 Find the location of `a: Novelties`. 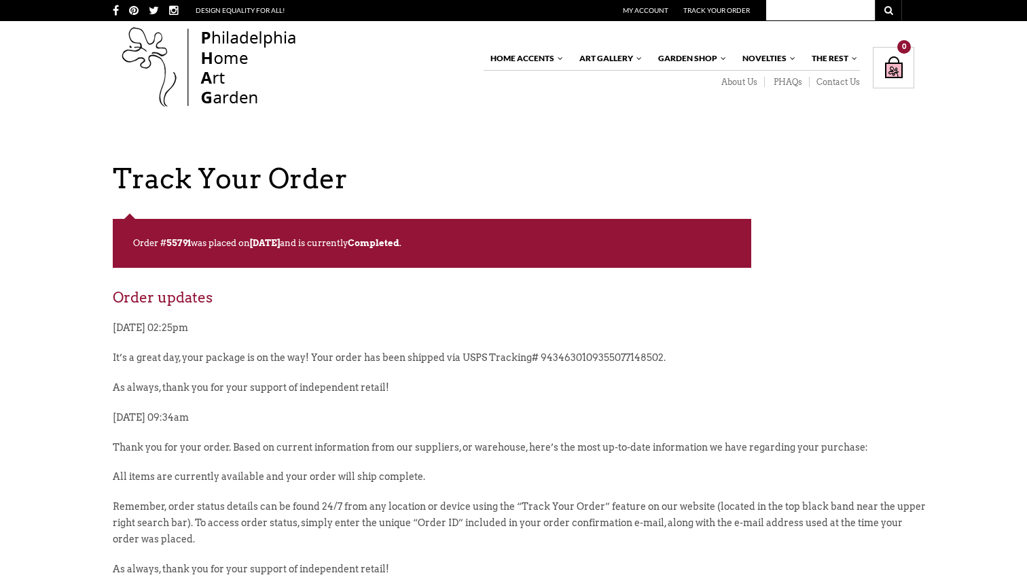

a: Novelties is located at coordinates (767, 58).